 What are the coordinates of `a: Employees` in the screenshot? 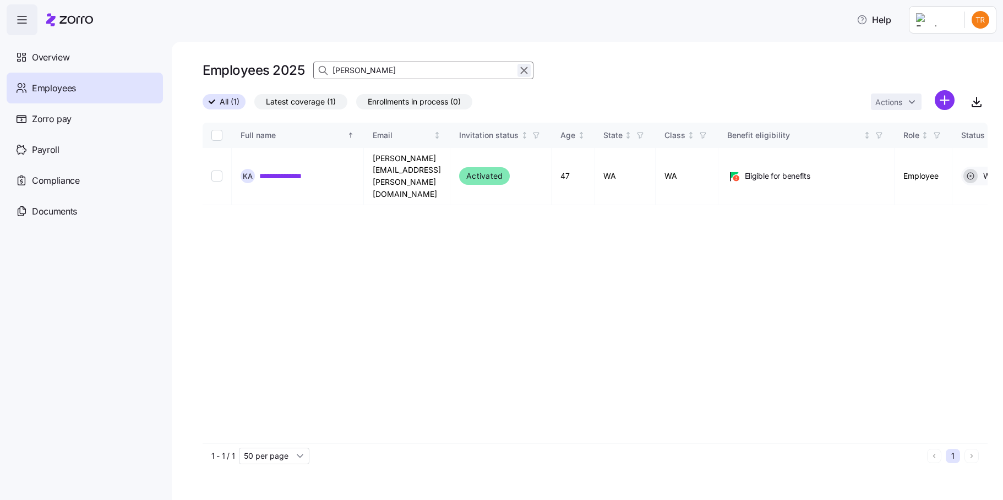 It's located at (85, 88).